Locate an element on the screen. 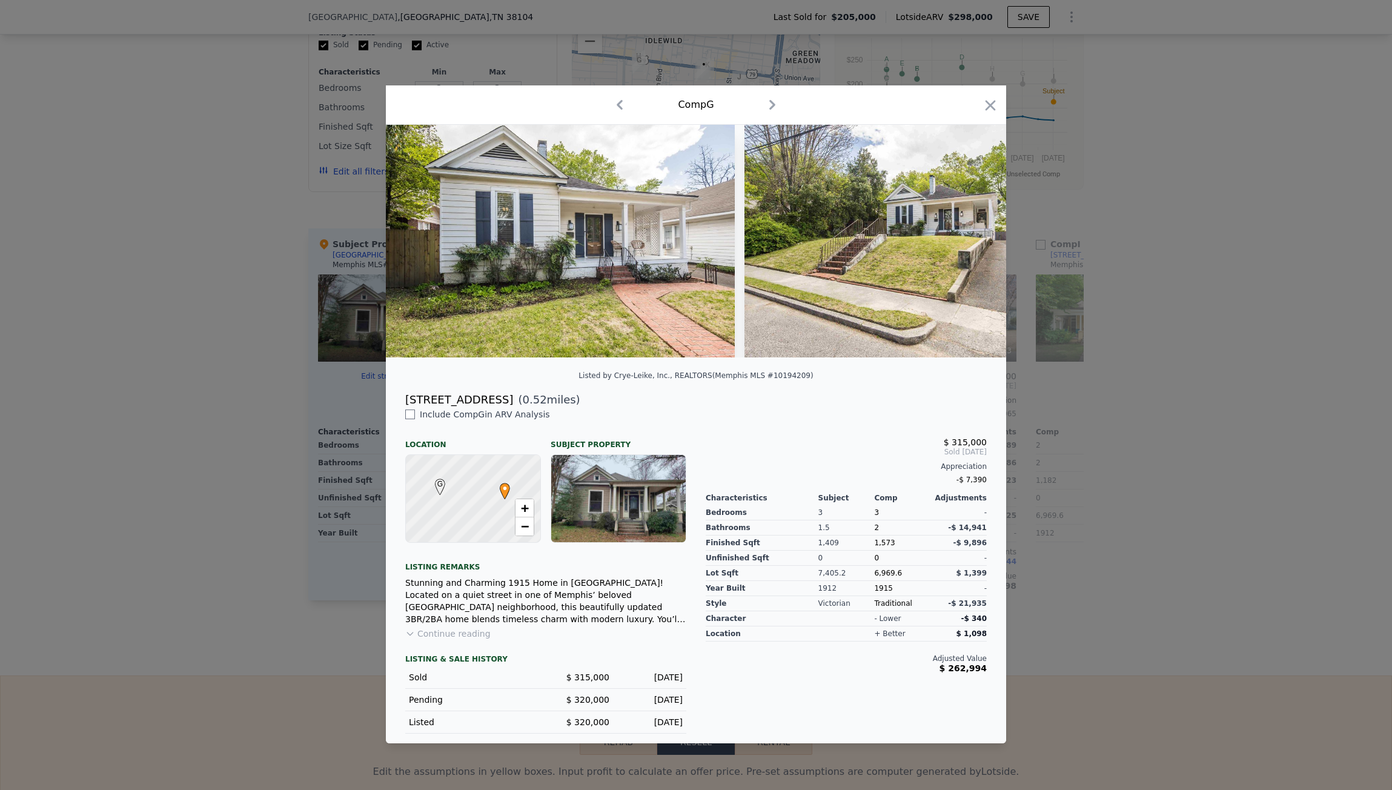 The image size is (1392, 790). span: $ 1,399 is located at coordinates (972, 573).